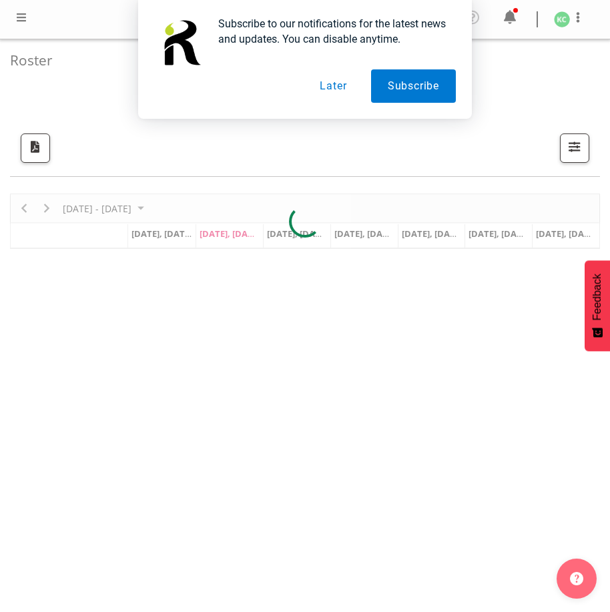  I want to click on button: Feedback - Show survey, so click(597, 306).